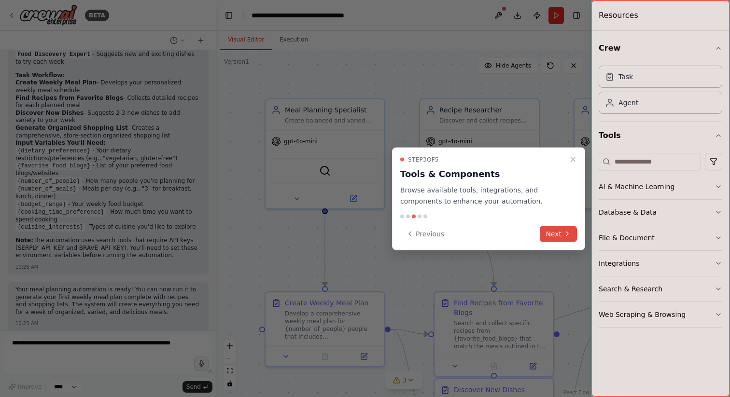  What do you see at coordinates (423, 160) in the screenshot?
I see `span: Step 3 of 5` at bounding box center [423, 160].